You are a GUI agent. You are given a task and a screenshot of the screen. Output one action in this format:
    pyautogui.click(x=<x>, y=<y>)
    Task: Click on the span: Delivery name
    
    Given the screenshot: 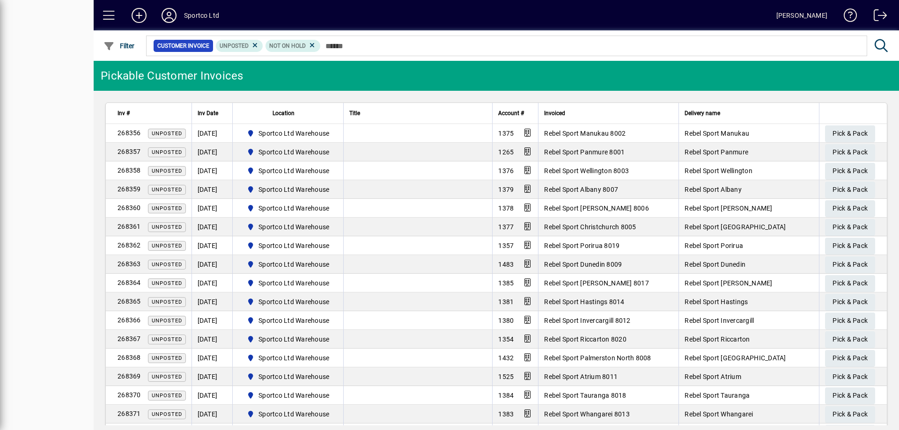 What is the action you would take?
    pyautogui.click(x=702, y=113)
    